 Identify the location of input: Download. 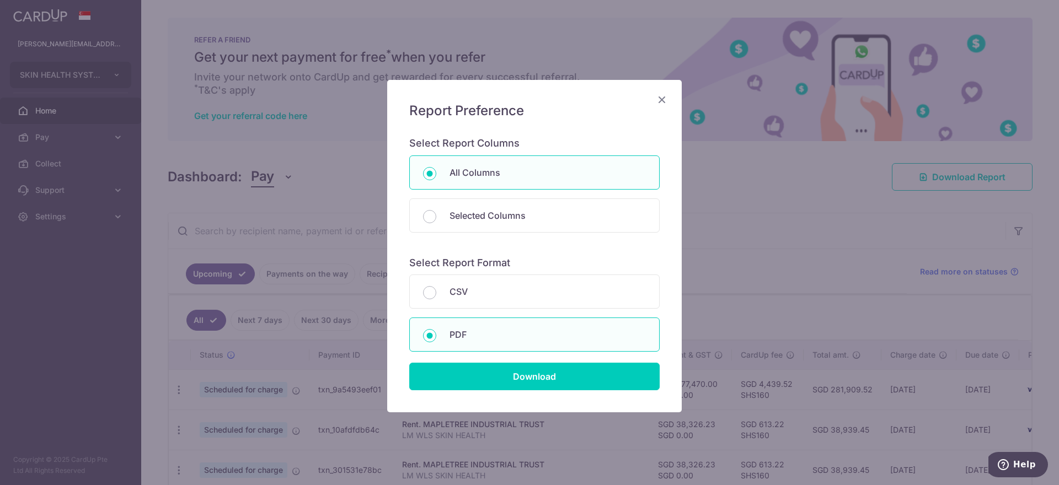
(534, 377).